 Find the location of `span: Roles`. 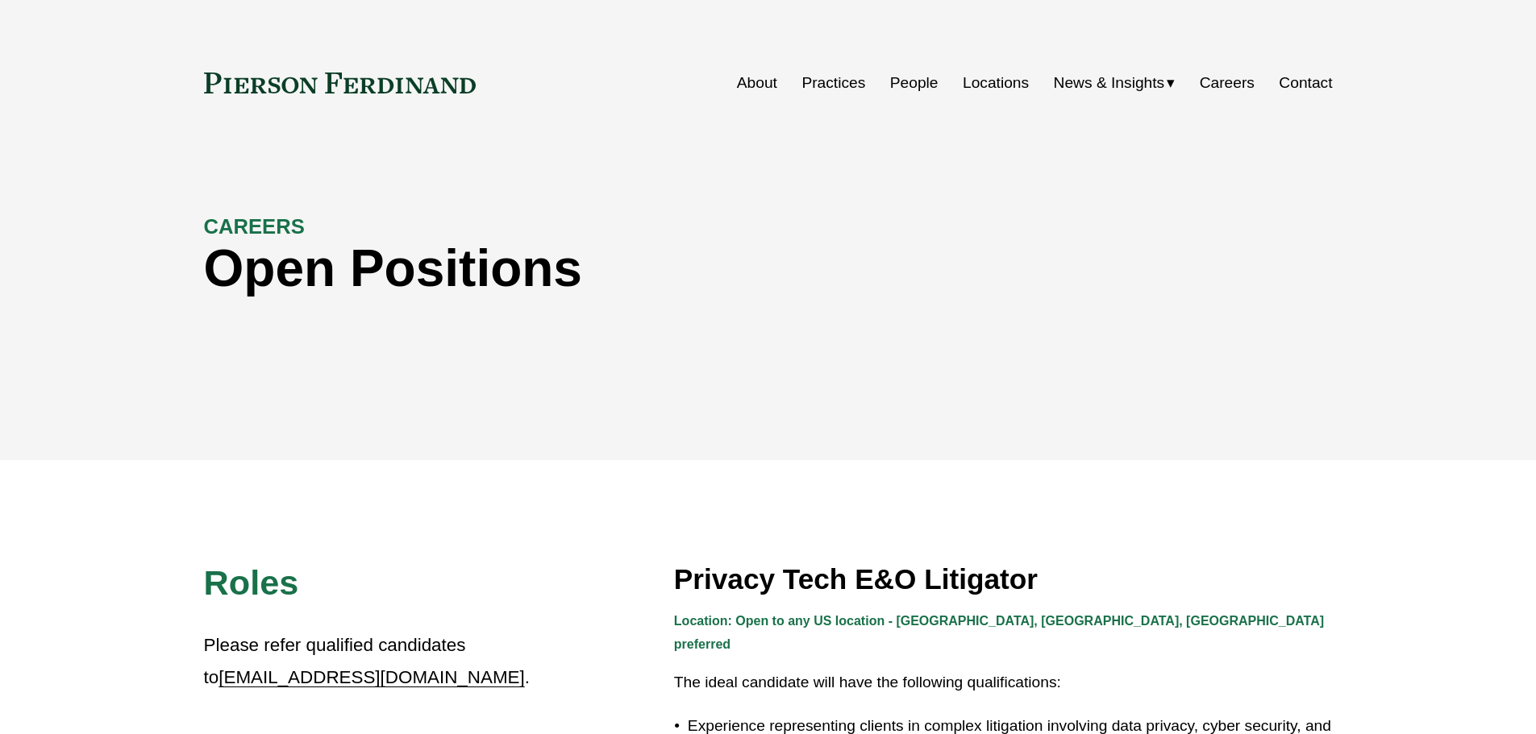

span: Roles is located at coordinates (252, 583).